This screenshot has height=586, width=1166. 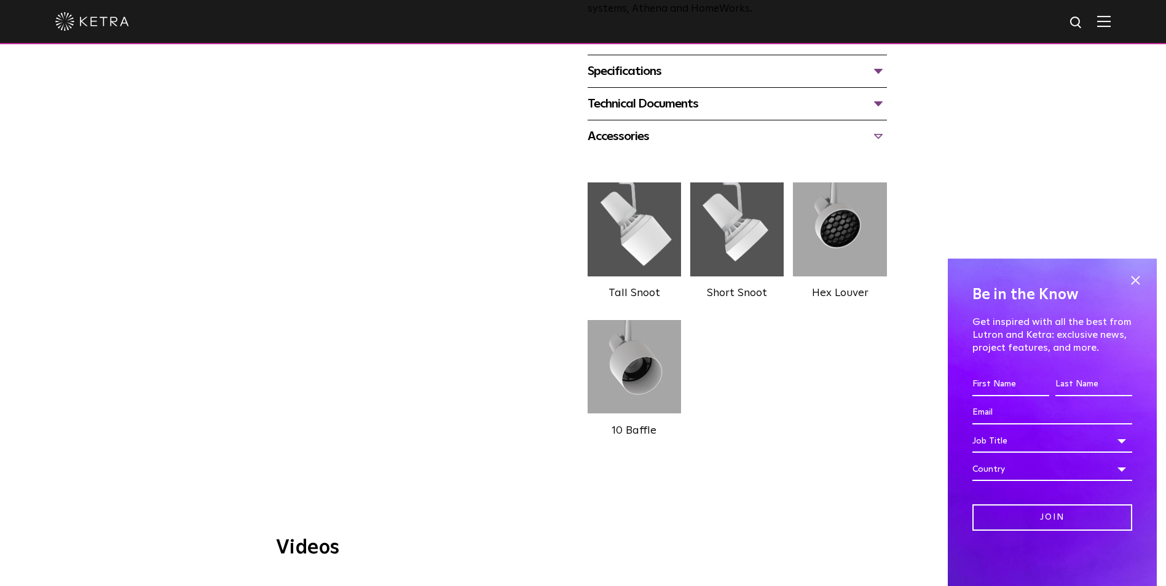 What do you see at coordinates (634, 367) in the screenshot?
I see `img: 9e3d97bd0cf938513d6e` at bounding box center [634, 367].